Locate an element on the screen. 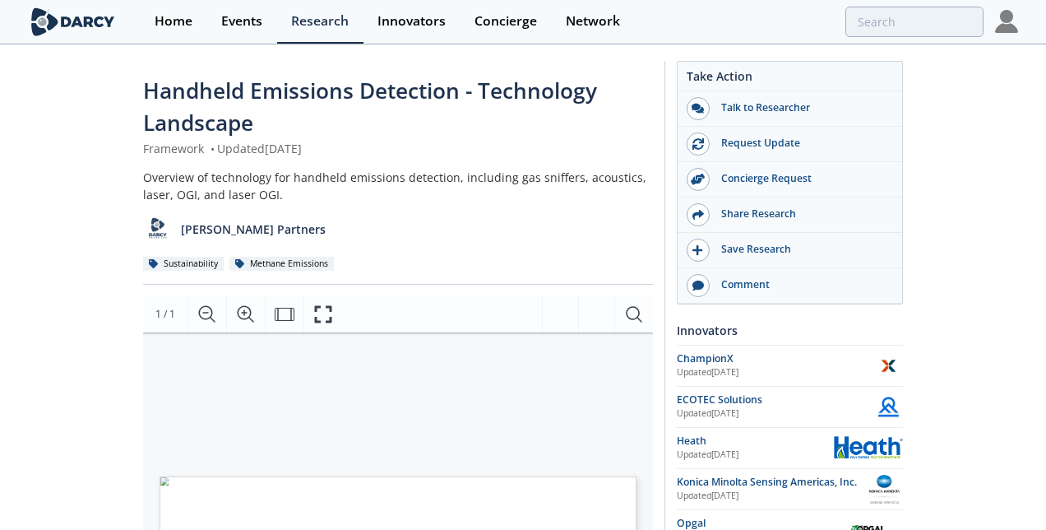 The width and height of the screenshot is (1046, 530). div: Events is located at coordinates (242, 21).